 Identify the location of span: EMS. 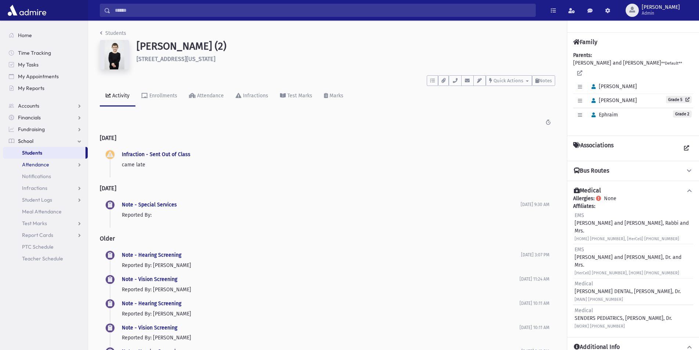
(579, 215).